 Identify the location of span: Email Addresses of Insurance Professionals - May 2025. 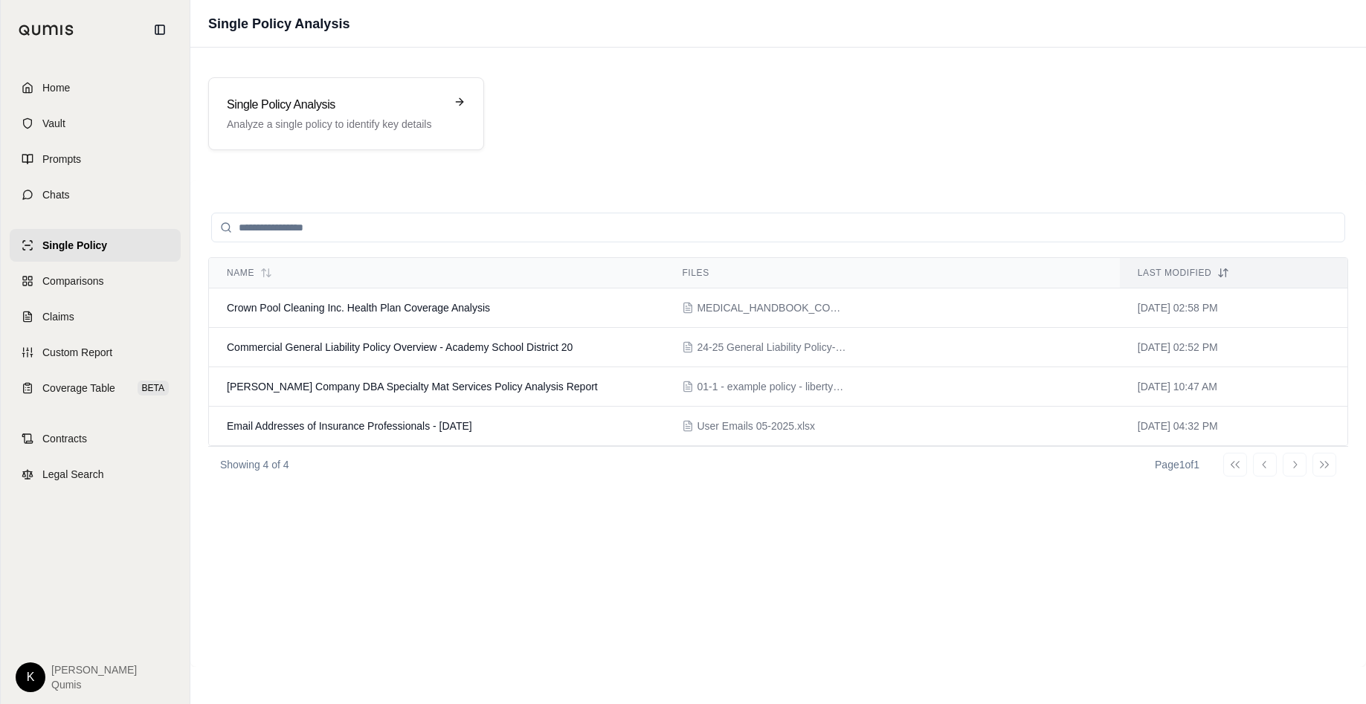
(350, 426).